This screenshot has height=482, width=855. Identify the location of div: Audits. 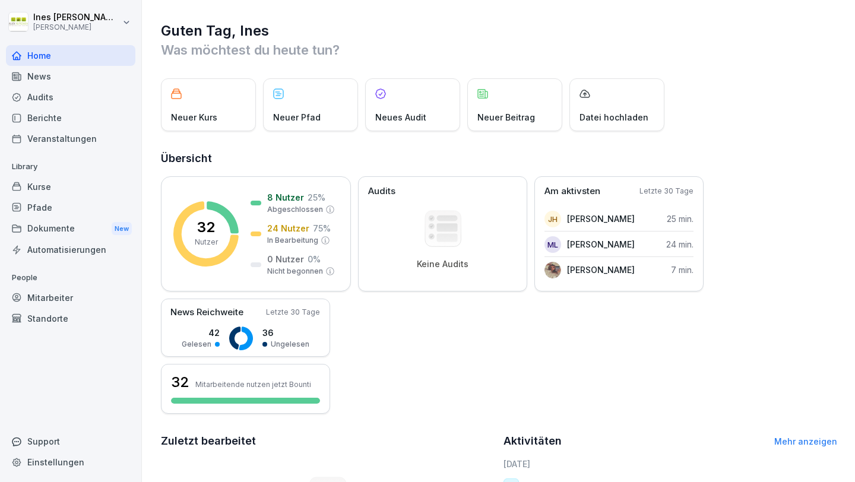
(71, 97).